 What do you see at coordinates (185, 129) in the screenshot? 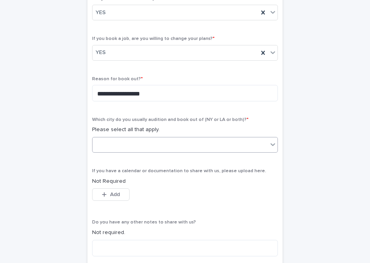
I see `p: Please select all that apply.` at bounding box center [185, 129].